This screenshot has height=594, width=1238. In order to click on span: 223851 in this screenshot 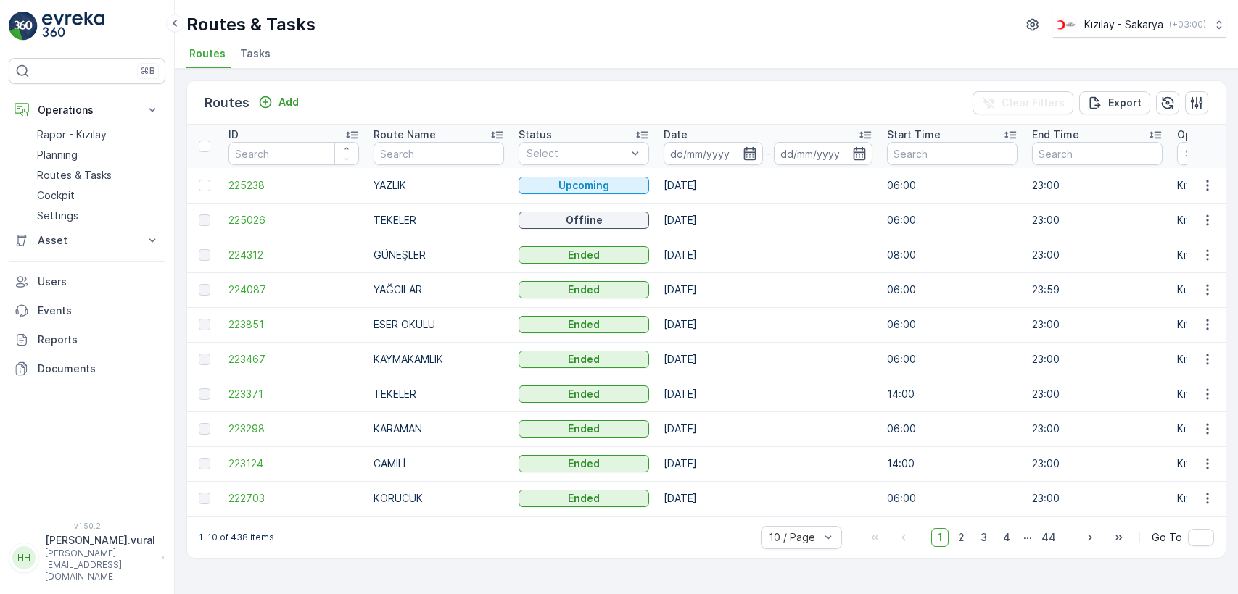, I will do `click(294, 325)`.